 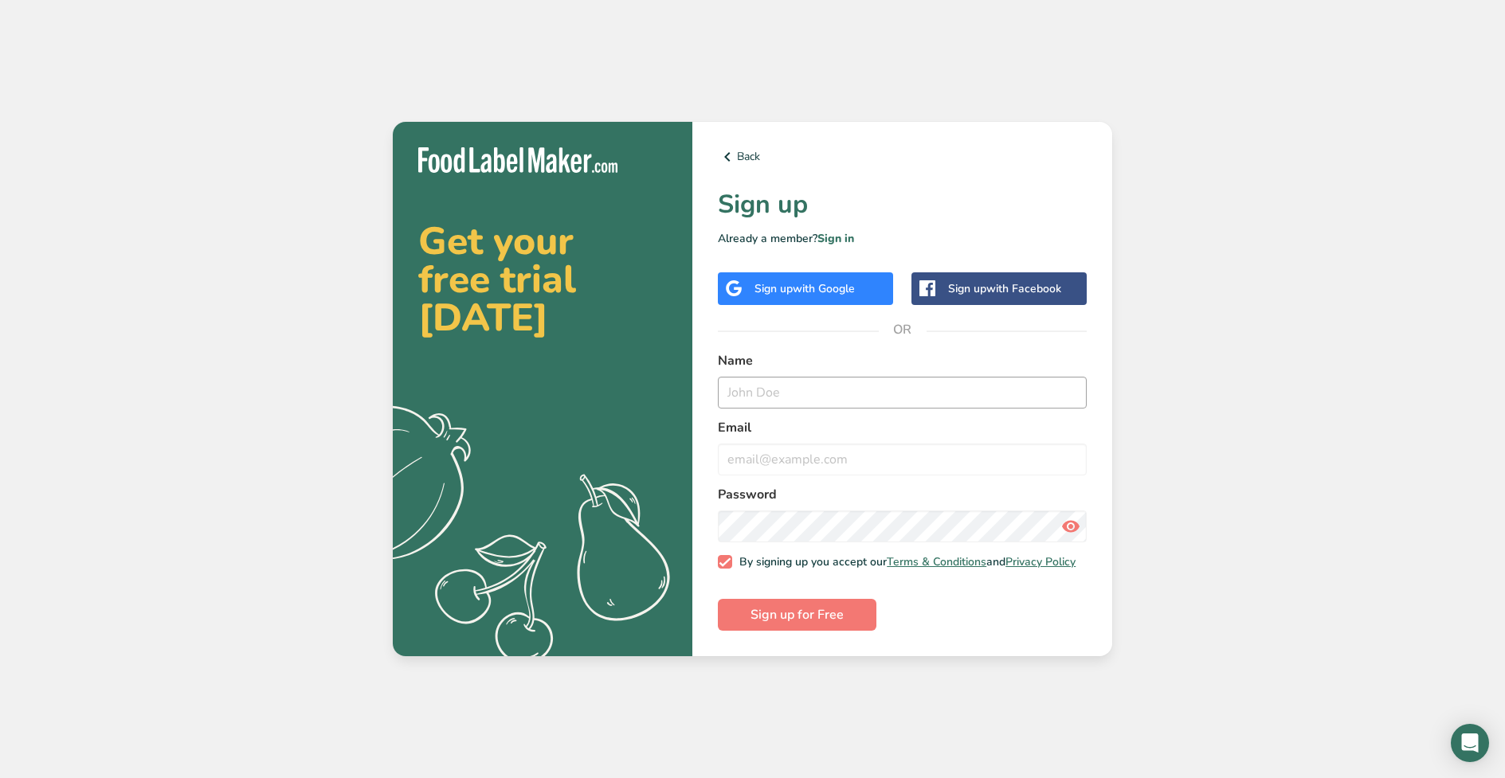 What do you see at coordinates (936, 562) in the screenshot?
I see `a: Terms & Conditions` at bounding box center [936, 562].